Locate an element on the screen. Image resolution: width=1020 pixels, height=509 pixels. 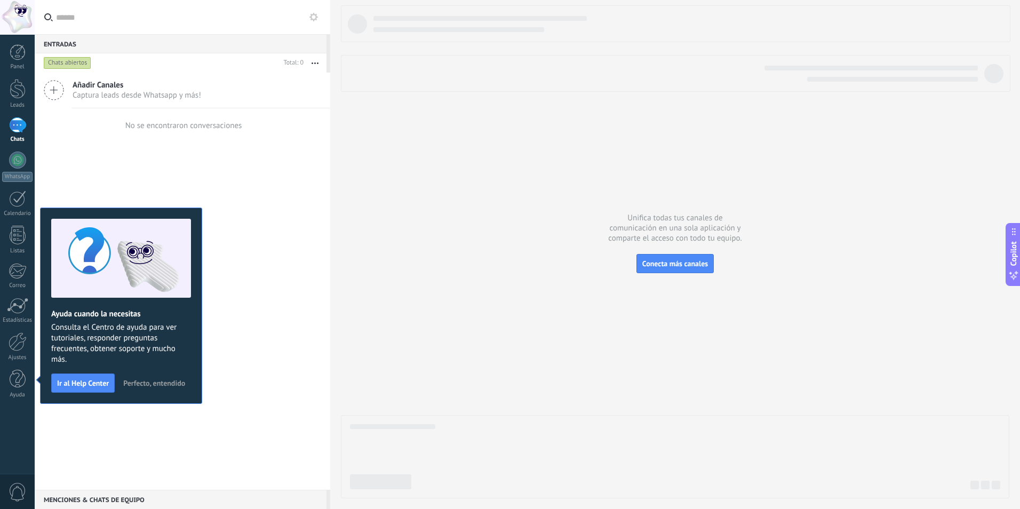
button: Ir al Help Center is located at coordinates (83, 383).